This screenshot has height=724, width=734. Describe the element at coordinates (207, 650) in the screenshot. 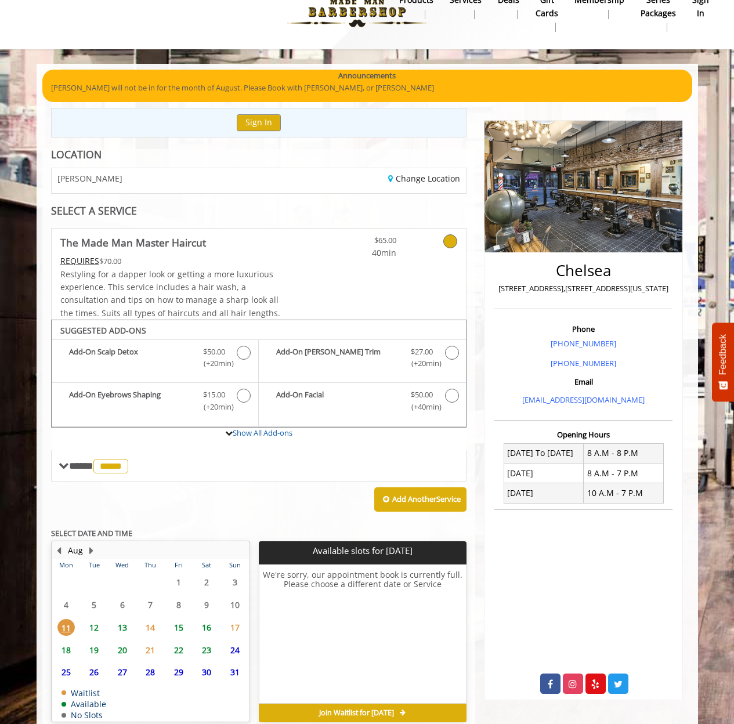

I see `td: Select day23` at that location.